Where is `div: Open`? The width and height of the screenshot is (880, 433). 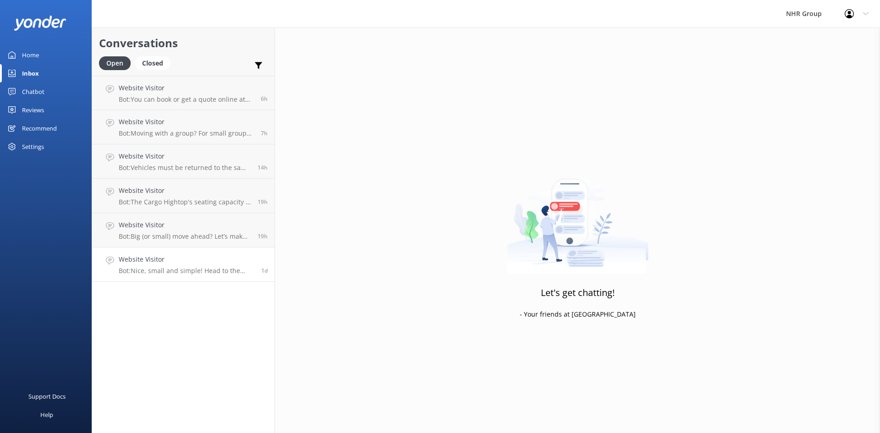 div: Open is located at coordinates (115, 63).